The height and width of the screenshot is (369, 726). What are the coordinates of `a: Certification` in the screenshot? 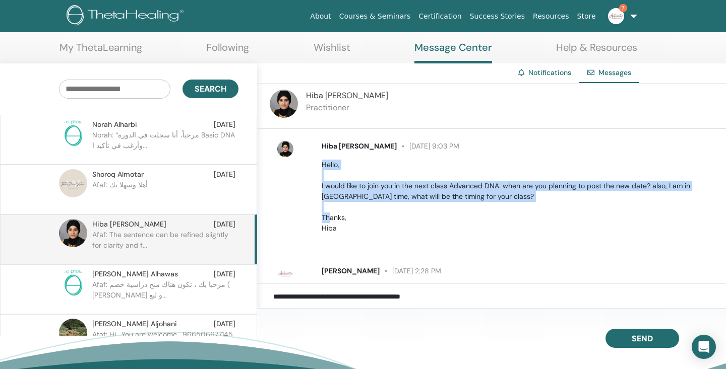 It's located at (439, 16).